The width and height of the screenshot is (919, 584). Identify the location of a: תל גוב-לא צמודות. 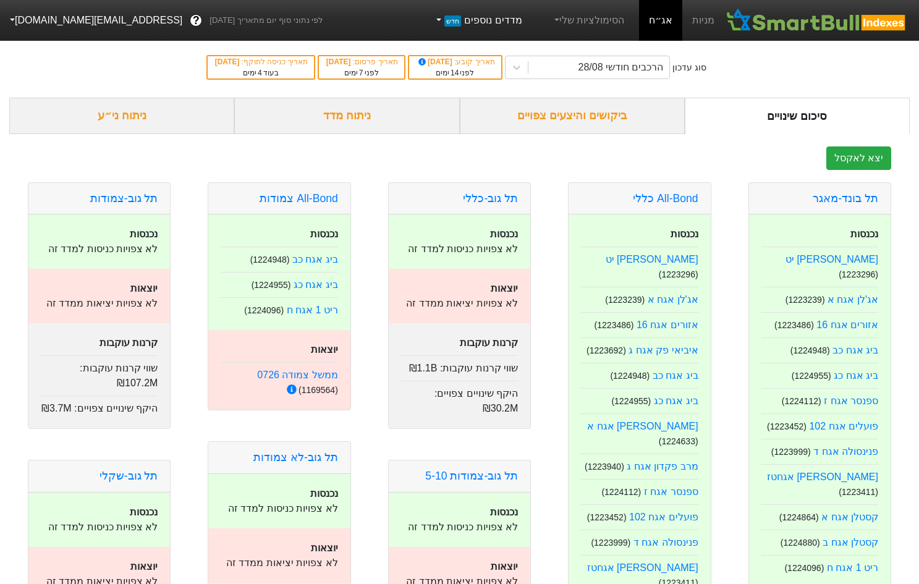
(295, 457).